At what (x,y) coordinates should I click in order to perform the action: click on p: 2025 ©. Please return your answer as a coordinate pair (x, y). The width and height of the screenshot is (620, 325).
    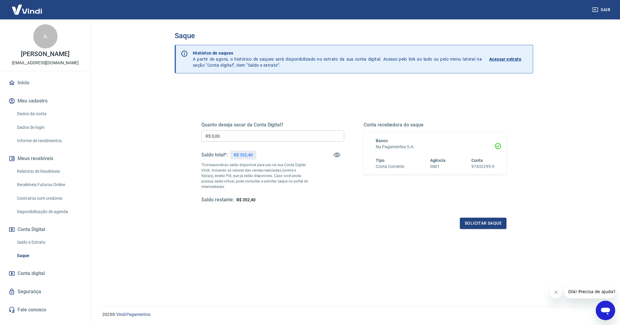
    Looking at the image, I should click on (354, 314).